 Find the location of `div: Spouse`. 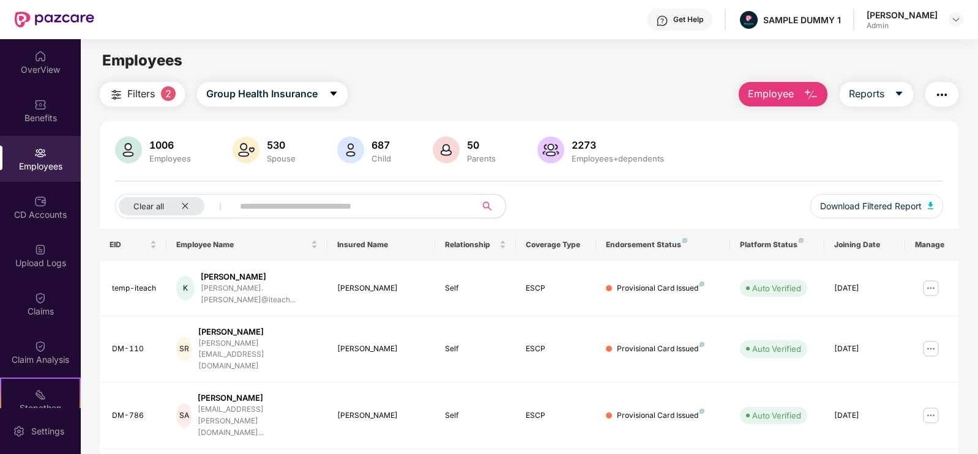

div: Spouse is located at coordinates (281, 158).